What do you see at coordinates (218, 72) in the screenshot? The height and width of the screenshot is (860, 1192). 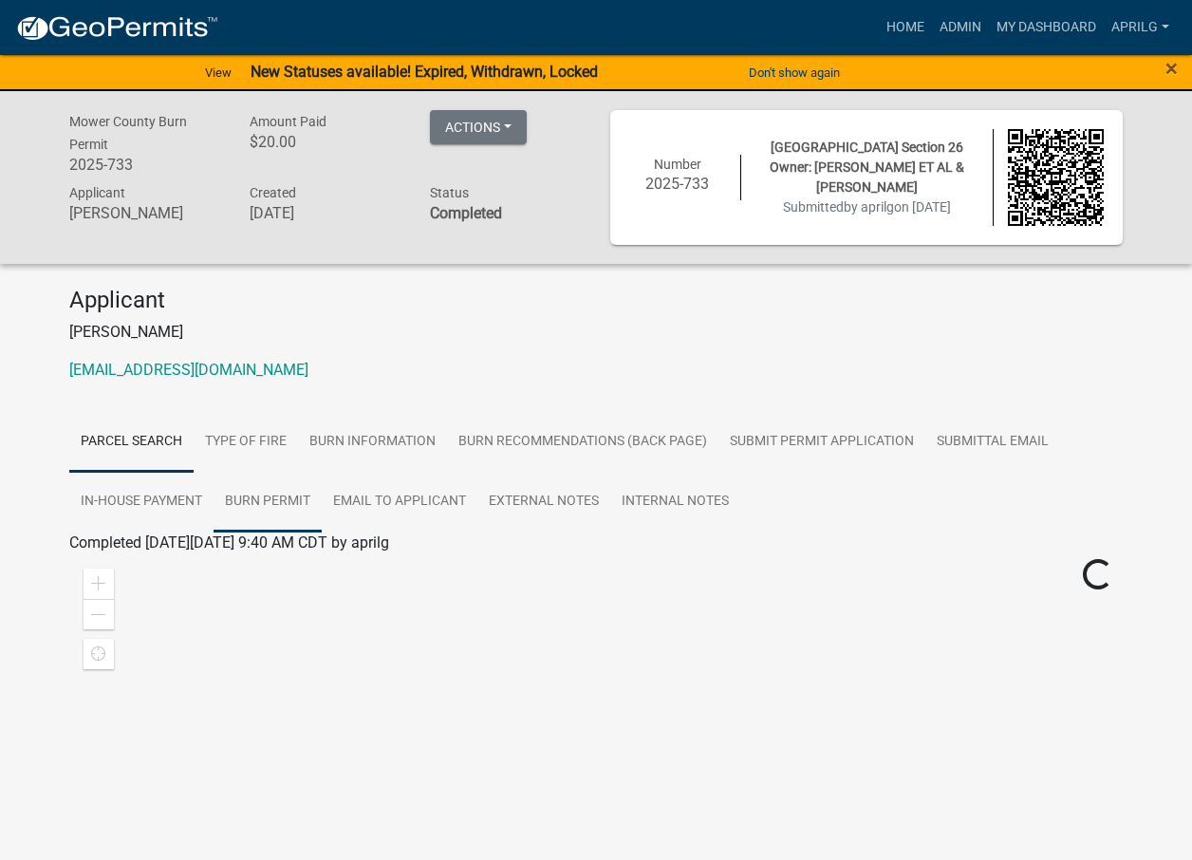 I see `a: View` at bounding box center [218, 72].